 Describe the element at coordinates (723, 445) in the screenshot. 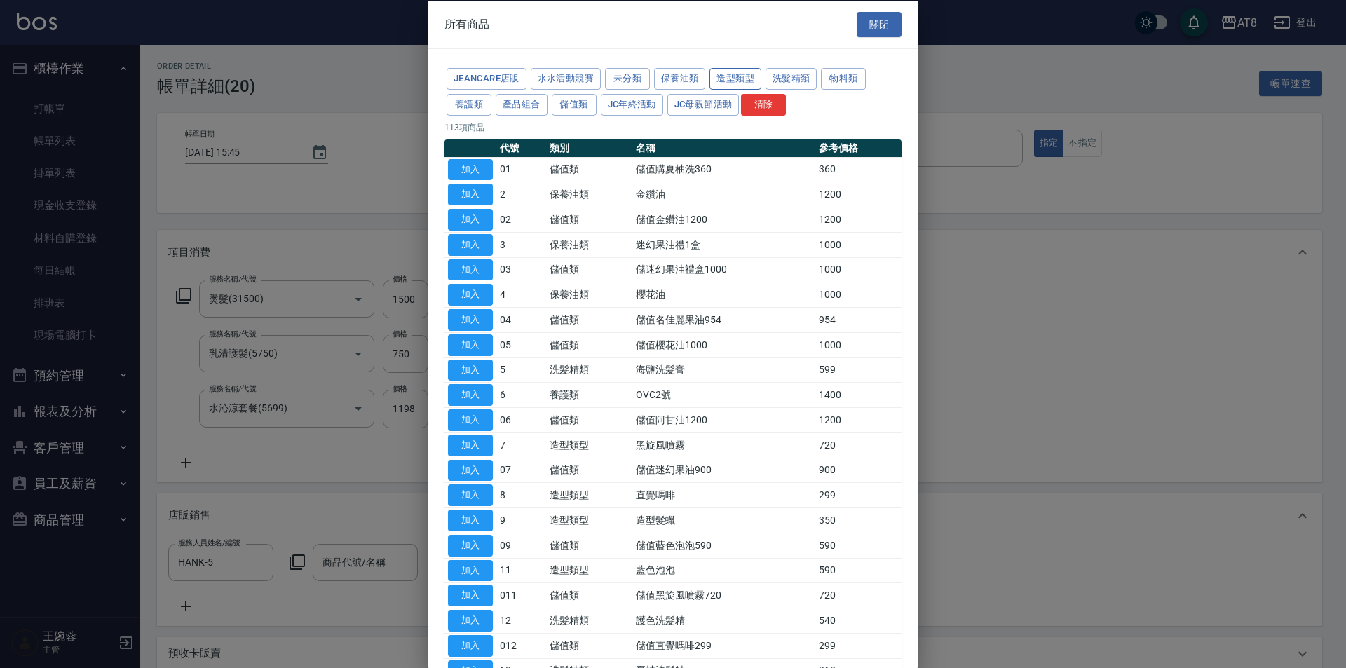

I see `td: 黑旋風噴霧` at that location.